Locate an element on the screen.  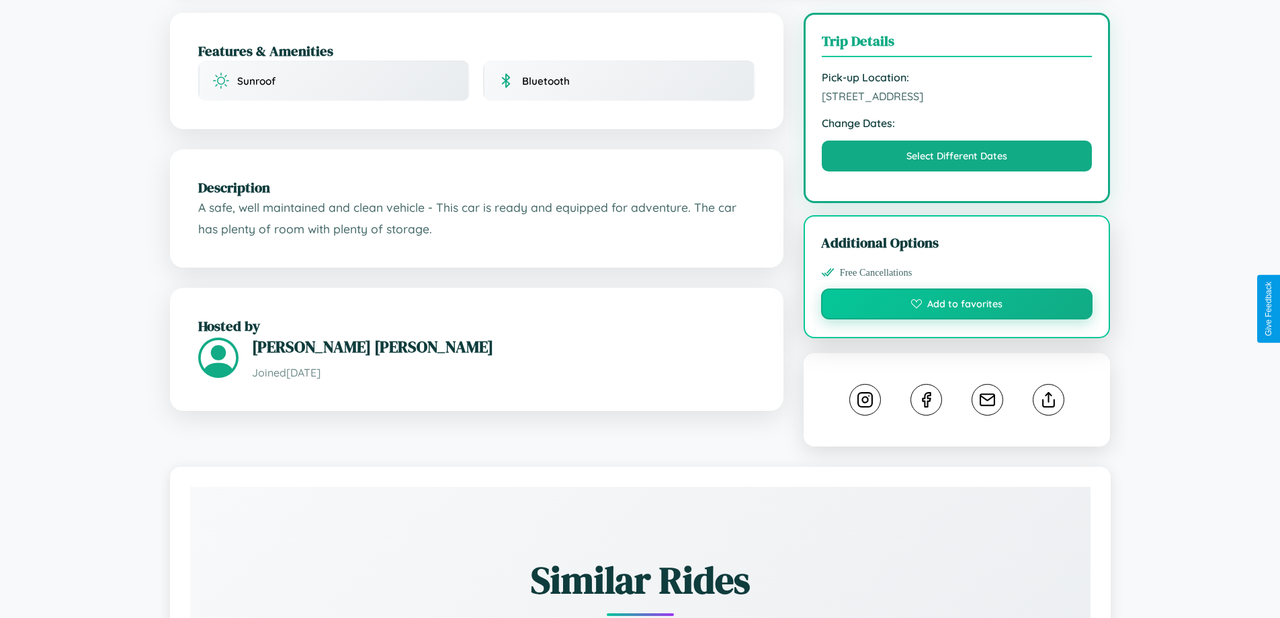
h2: Similar Rides is located at coordinates (641, 579).